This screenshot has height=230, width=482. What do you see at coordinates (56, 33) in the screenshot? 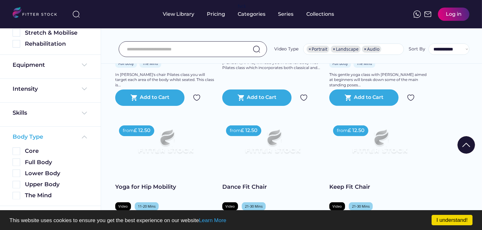
I see `div: Stretch & Mobilise` at bounding box center [56, 33].